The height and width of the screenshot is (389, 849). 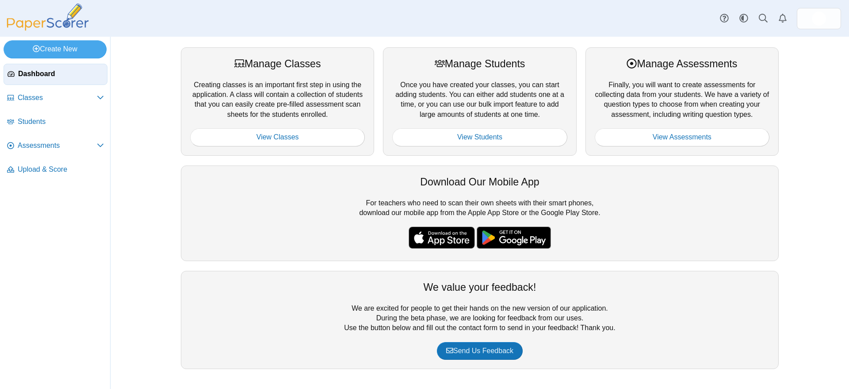 What do you see at coordinates (819, 19) in the screenshot?
I see `span: Scott Richardson` at bounding box center [819, 19].